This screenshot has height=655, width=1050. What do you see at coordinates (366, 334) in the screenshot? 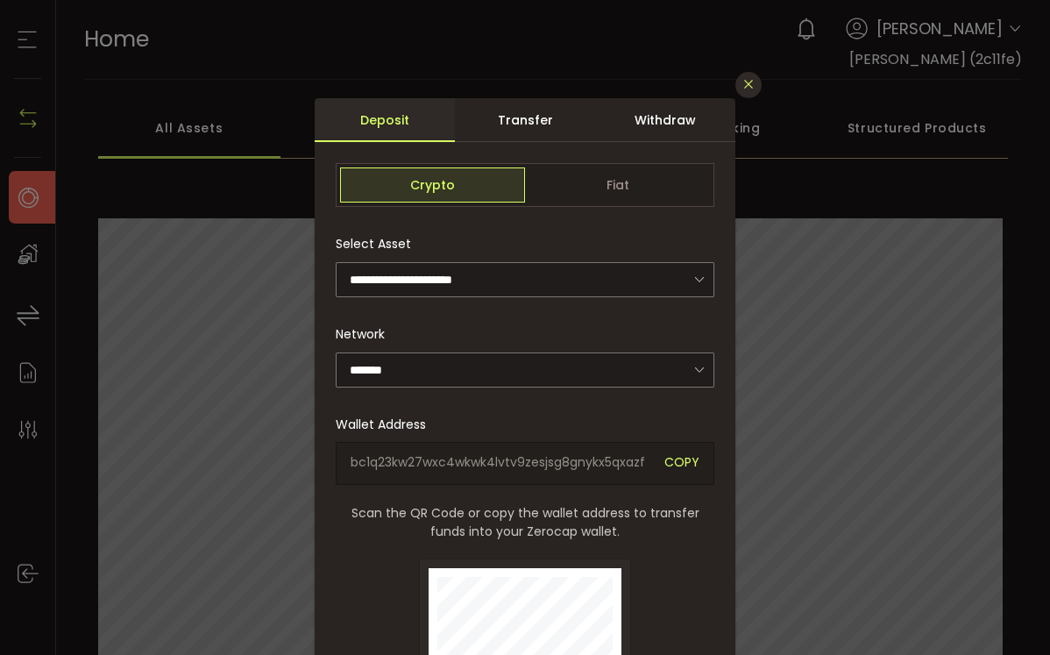
I see `label: Network` at bounding box center [366, 334].